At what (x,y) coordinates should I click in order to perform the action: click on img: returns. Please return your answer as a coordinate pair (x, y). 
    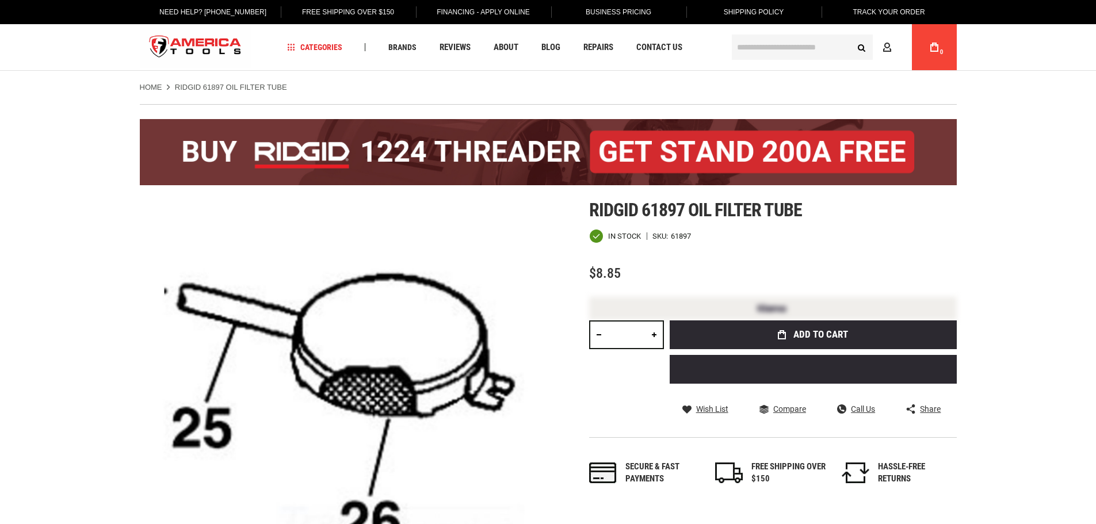
    Looking at the image, I should click on (855, 473).